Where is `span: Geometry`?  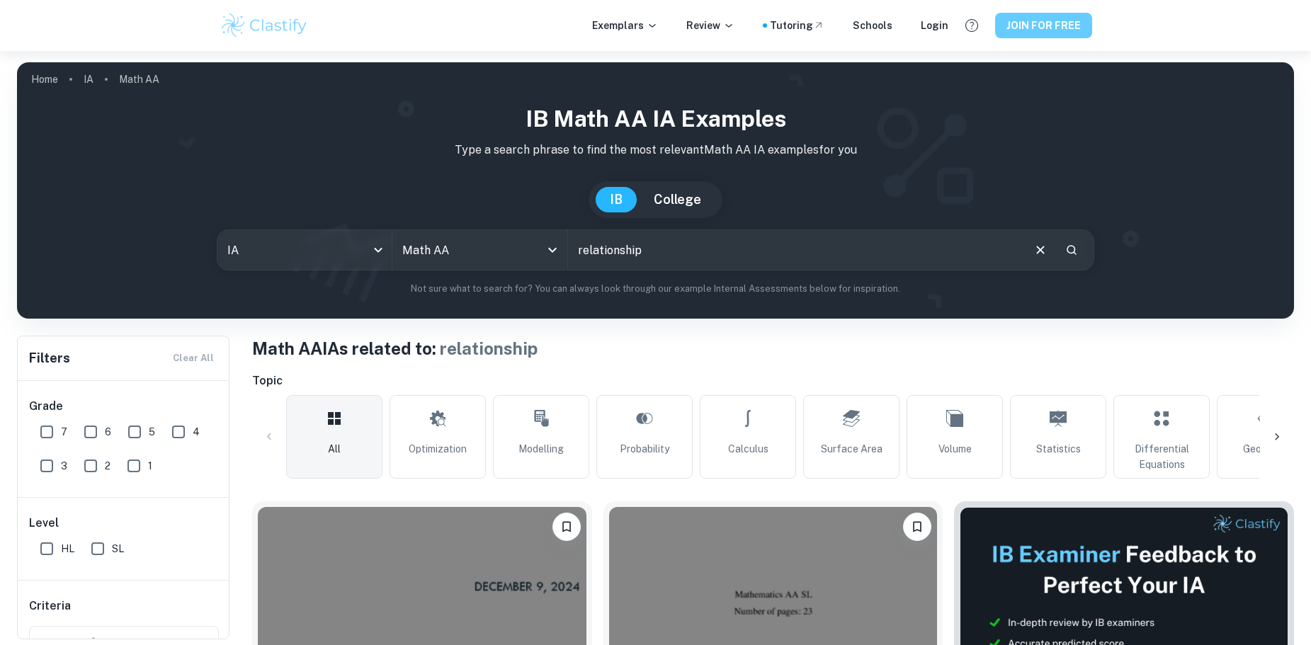
span: Geometry is located at coordinates (1265, 449).